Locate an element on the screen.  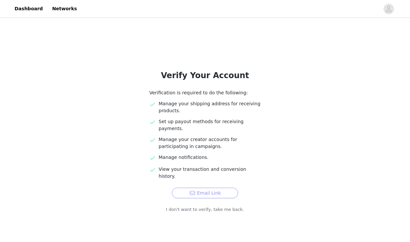
div: avatar is located at coordinates (389, 9).